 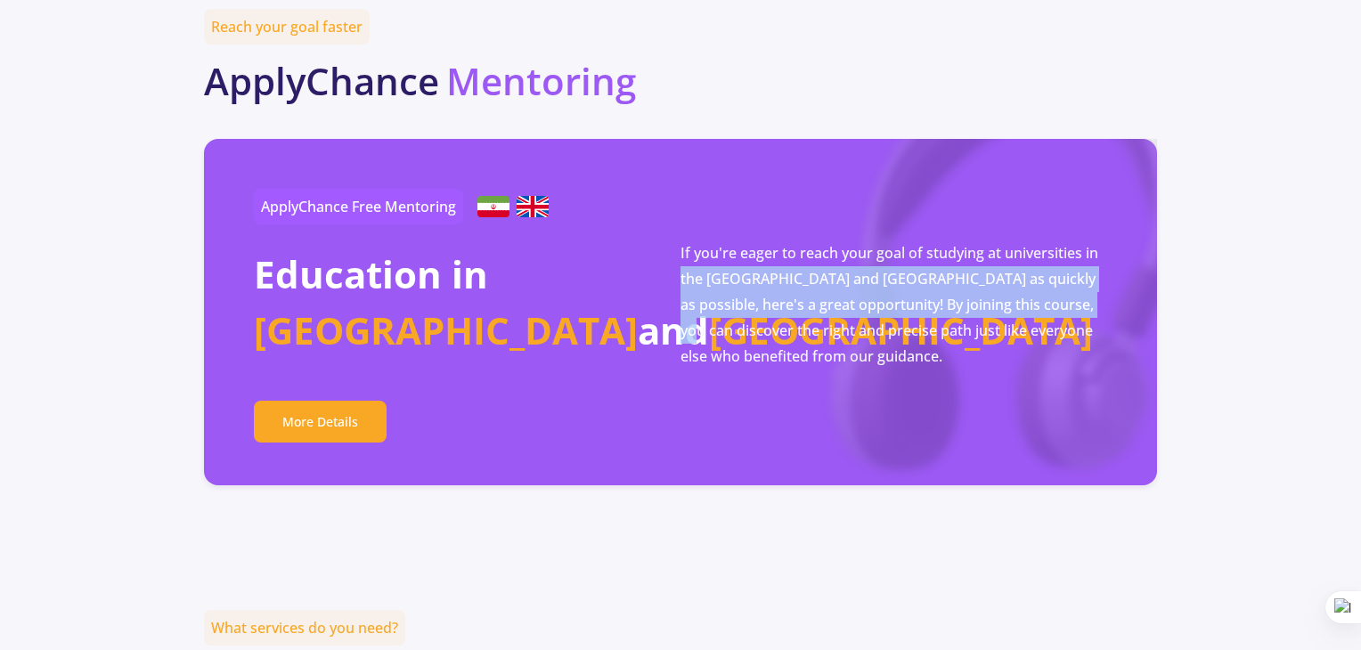 I want to click on h2: Education in and, so click(x=467, y=302).